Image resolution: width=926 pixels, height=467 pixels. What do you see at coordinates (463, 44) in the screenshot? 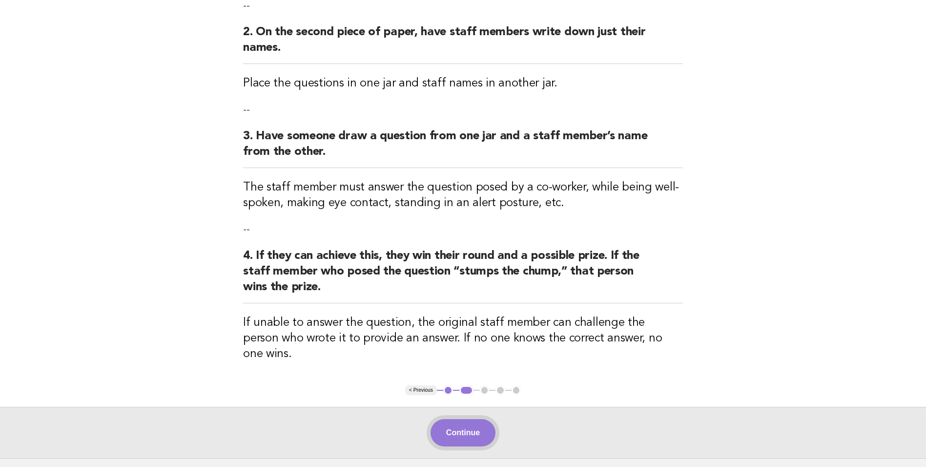
I see `h2: 2. On the second piece of paper, have staff members write down just their names.` at bounding box center [463, 44].